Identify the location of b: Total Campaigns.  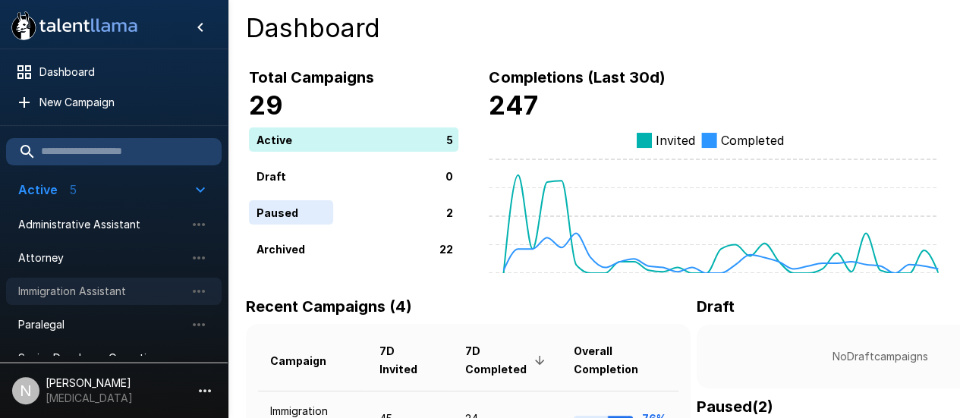
(311, 77).